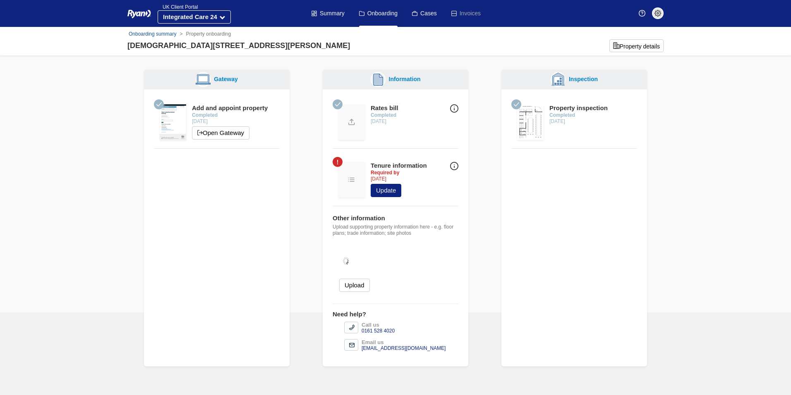  Describe the element at coordinates (642, 13) in the screenshot. I see `img: Help` at that location.